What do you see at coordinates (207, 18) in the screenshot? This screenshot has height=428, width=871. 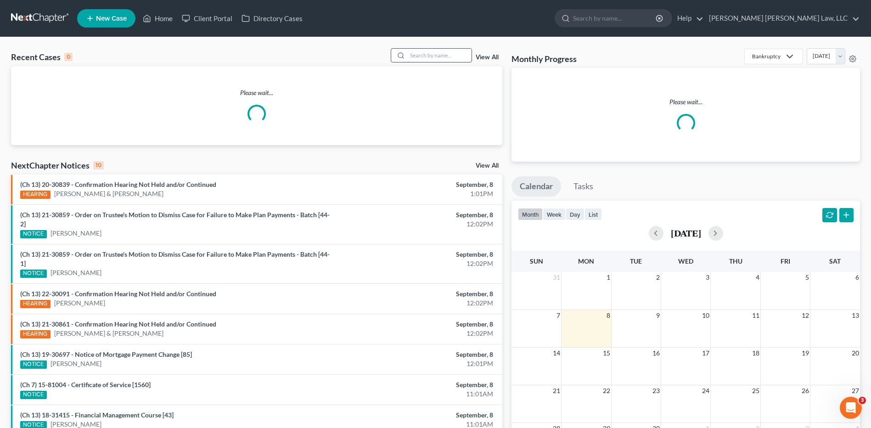 I see `a: Client Portal` at bounding box center [207, 18].